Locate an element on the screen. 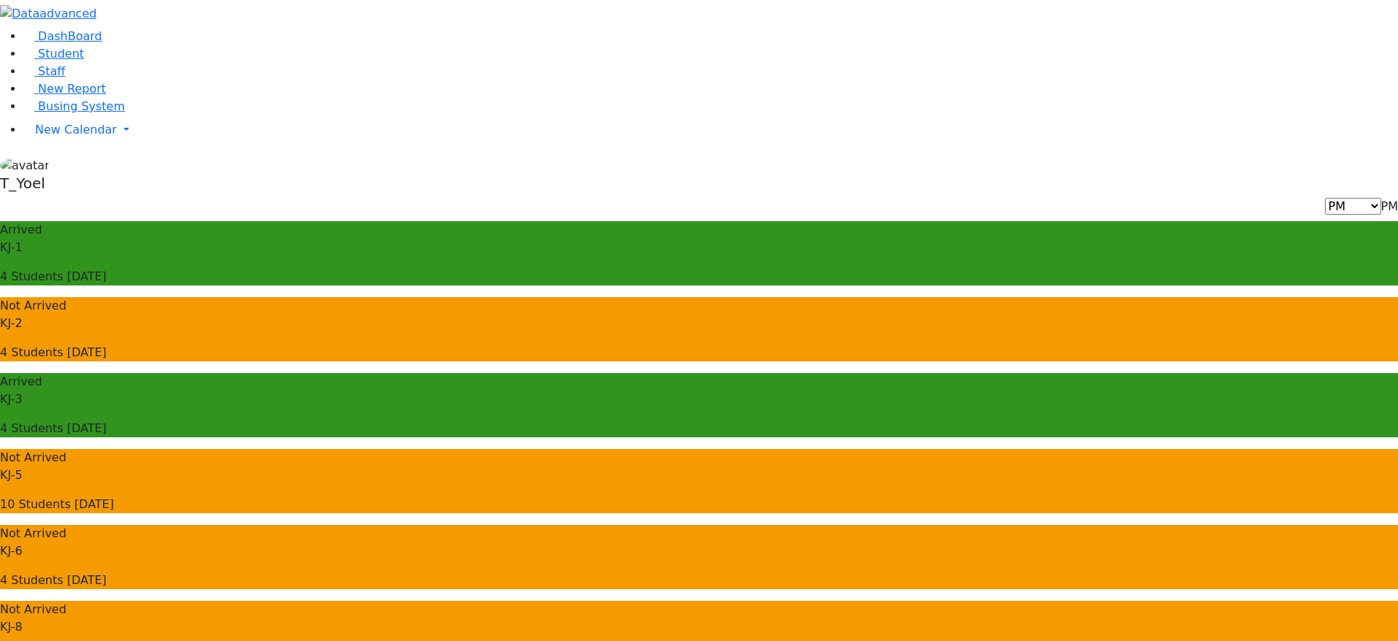 The image size is (1398, 641). span: New Report is located at coordinates (72, 88).